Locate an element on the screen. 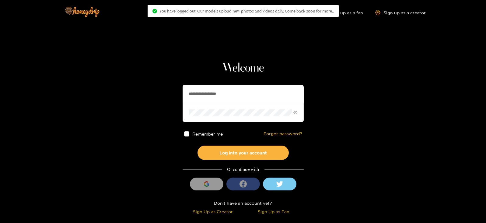  span: eye-invisible is located at coordinates (295, 112).